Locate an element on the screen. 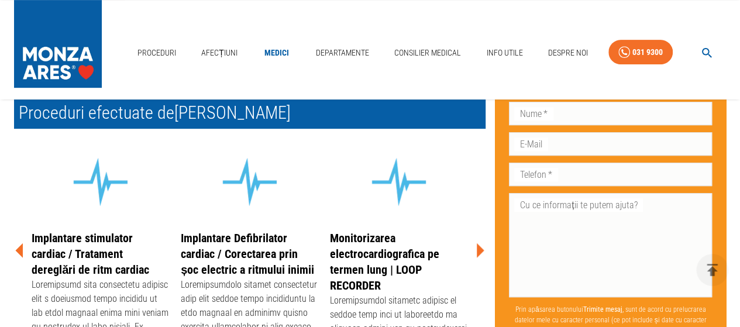 This screenshot has height=327, width=740. a: Implantare Defibrilator cardiac / Corectarea prin șoc electric a ritmului inimii is located at coordinates (248, 254).